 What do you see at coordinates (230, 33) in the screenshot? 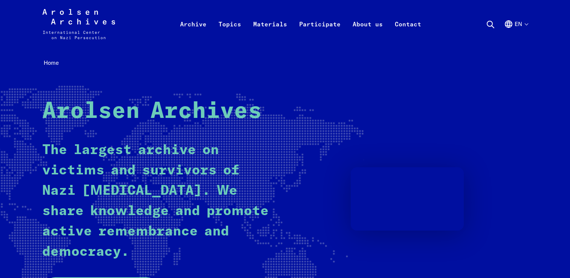
I see `a: Topics` at bounding box center [230, 33].